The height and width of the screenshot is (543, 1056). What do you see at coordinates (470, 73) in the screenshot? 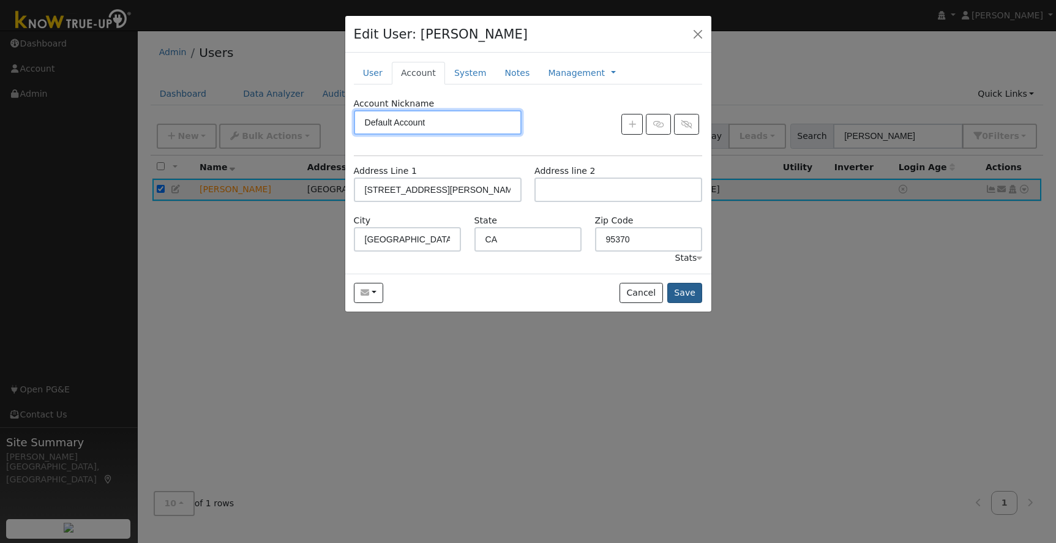
I see `a: System` at bounding box center [470, 73].